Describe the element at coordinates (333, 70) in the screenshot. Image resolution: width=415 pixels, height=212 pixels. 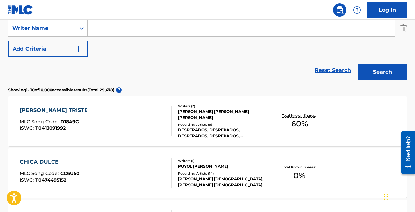
I see `a: Reset Search` at that location.